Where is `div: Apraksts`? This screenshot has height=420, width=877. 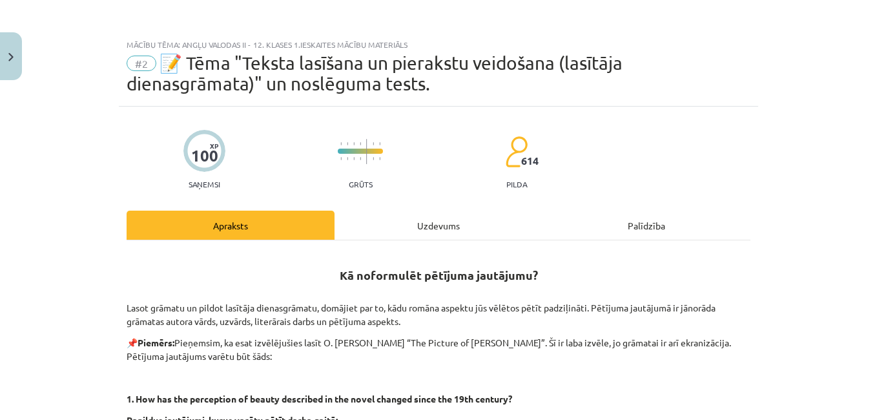 div: Apraksts is located at coordinates (231, 225).